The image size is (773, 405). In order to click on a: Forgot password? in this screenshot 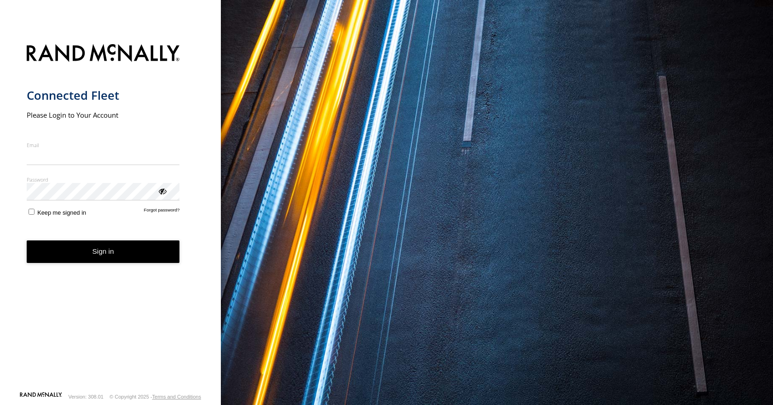, I will do `click(162, 212)`.